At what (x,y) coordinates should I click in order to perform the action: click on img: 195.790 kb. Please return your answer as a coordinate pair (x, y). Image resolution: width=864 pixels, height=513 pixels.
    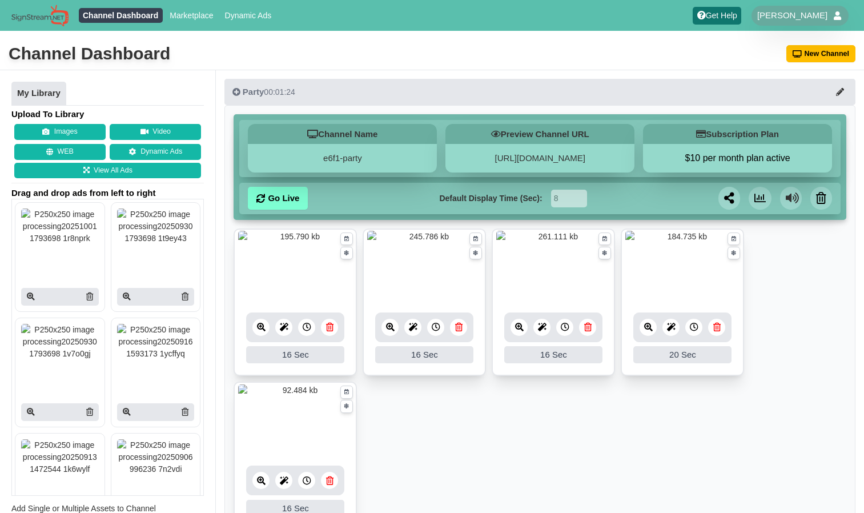
    Looking at the image, I should click on (295, 266).